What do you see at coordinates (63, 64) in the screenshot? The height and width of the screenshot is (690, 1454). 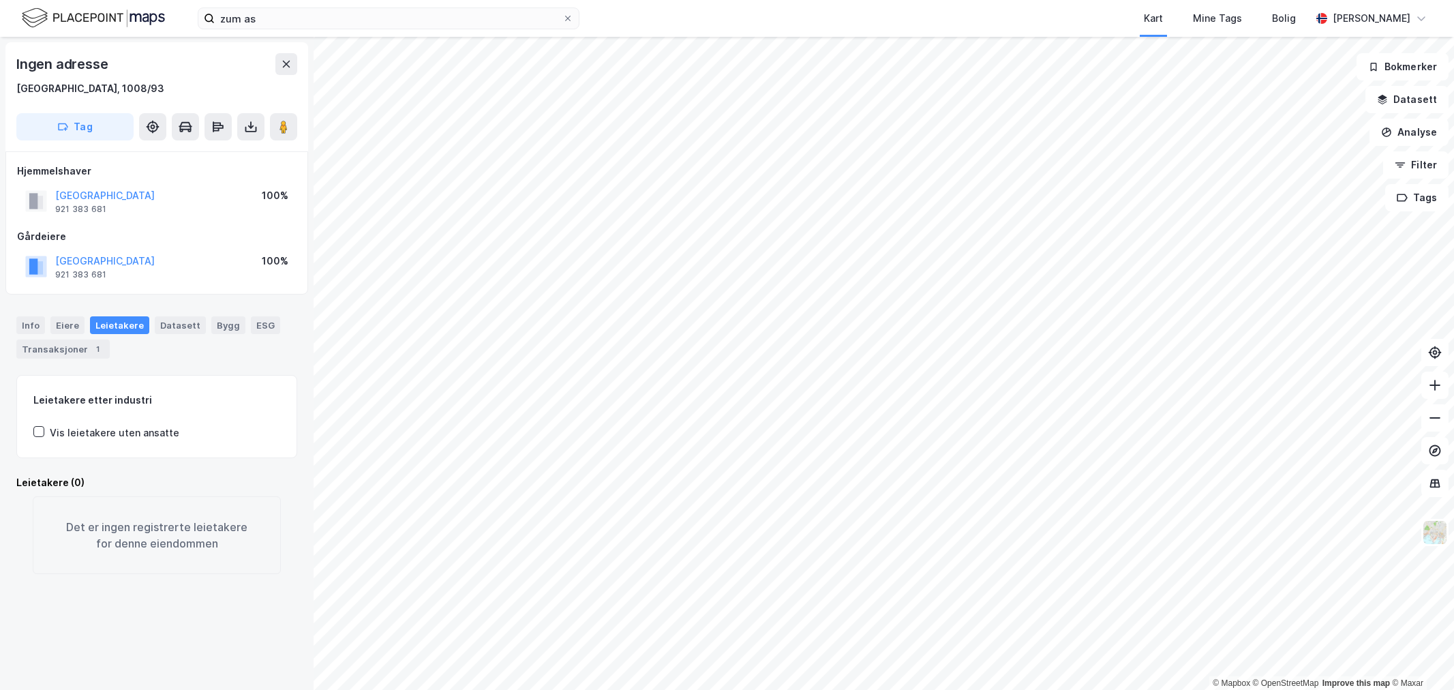 I see `div: Ingen adresse` at bounding box center [63, 64].